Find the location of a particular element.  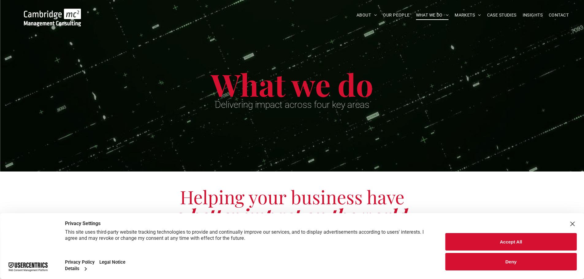

a: Your Business Transformed | Cambridge Management Consulting is located at coordinates (52, 13).